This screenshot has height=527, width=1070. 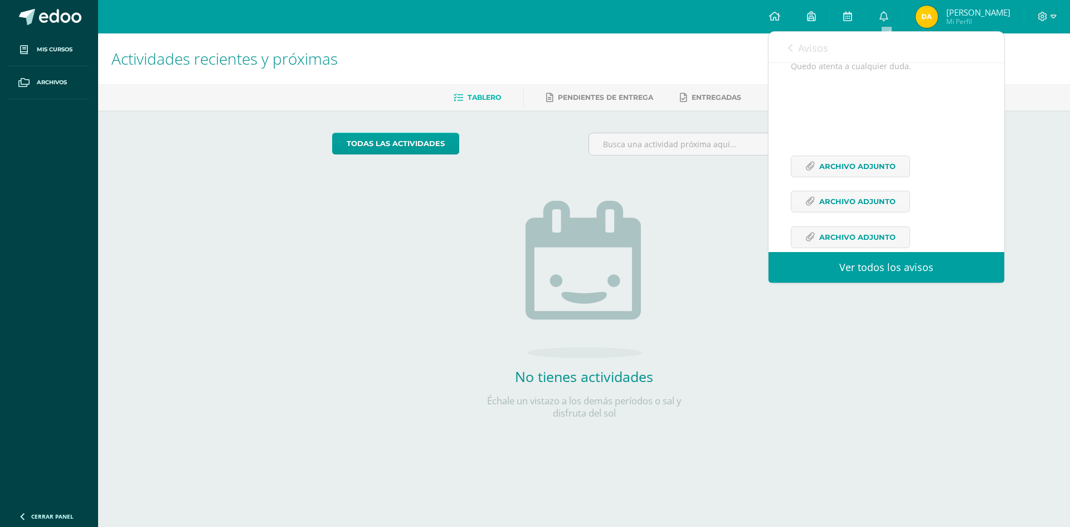 What do you see at coordinates (712, 144) in the screenshot?
I see `input: Busca una actividad próxima aquí...` at bounding box center [712, 144].